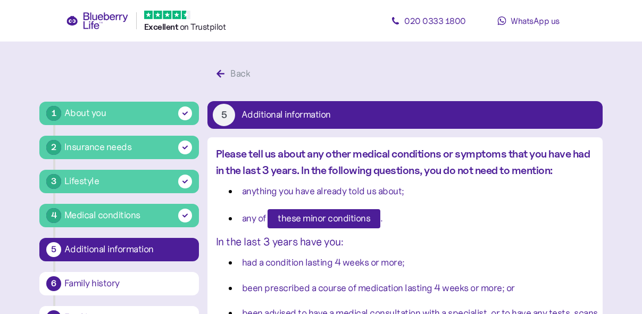  I want to click on div: 4, so click(54, 216).